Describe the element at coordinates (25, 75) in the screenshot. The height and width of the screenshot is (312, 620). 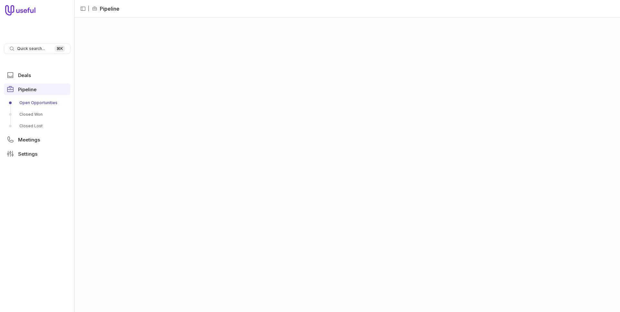
I see `span: Deals` at that location.